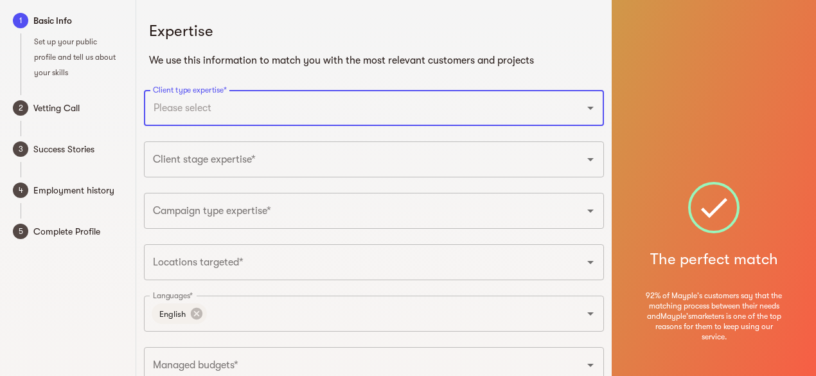 The height and width of the screenshot is (376, 816). I want to click on span: Set up your public profile and tell us about your skills, so click(75, 57).